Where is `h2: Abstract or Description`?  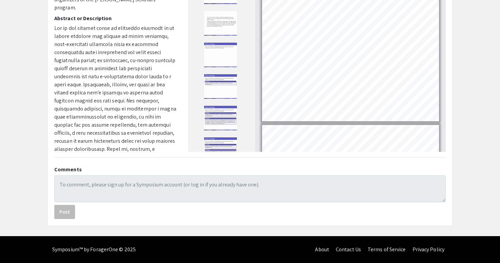
h2: Abstract or Description is located at coordinates (116, 18).